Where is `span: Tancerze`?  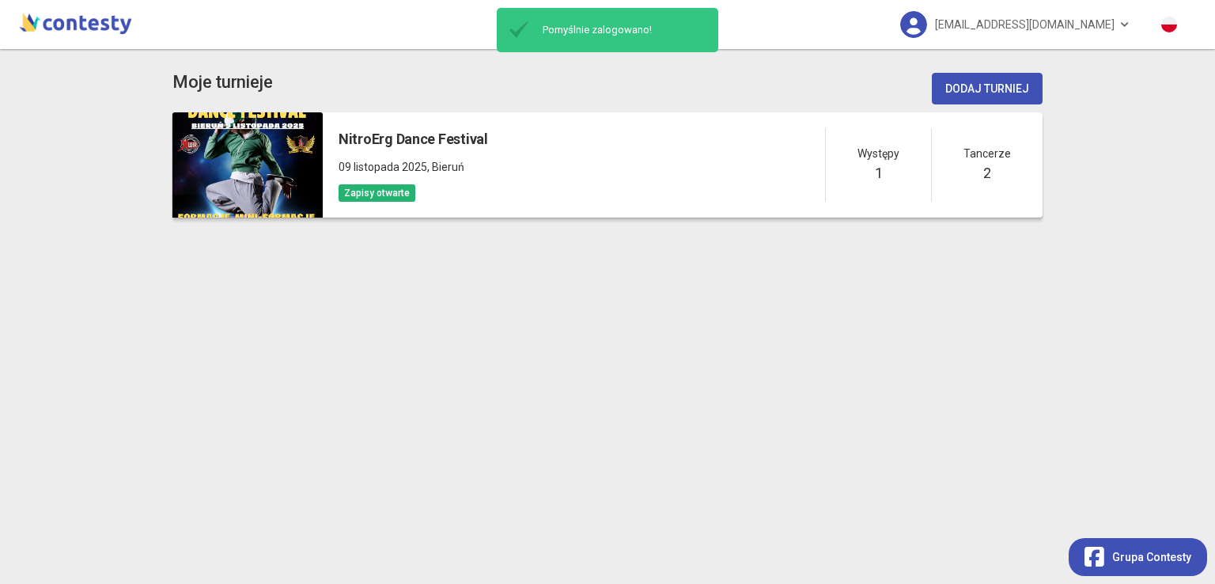
span: Tancerze is located at coordinates (987, 153).